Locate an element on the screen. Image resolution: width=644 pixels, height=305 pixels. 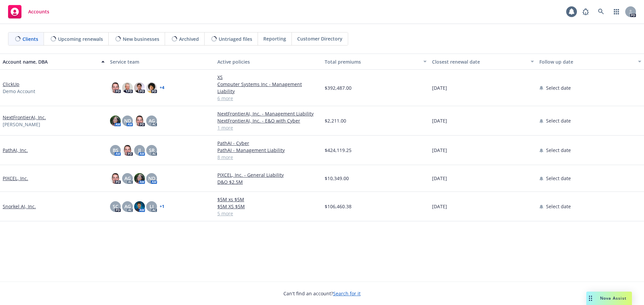
a: 1 more is located at coordinates (268, 128).